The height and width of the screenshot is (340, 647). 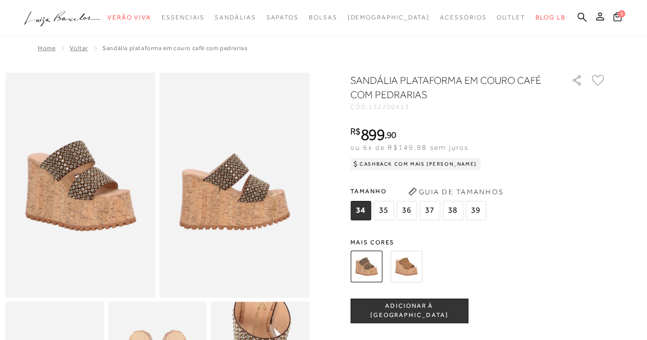 I want to click on span: Tamanho, so click(x=419, y=191).